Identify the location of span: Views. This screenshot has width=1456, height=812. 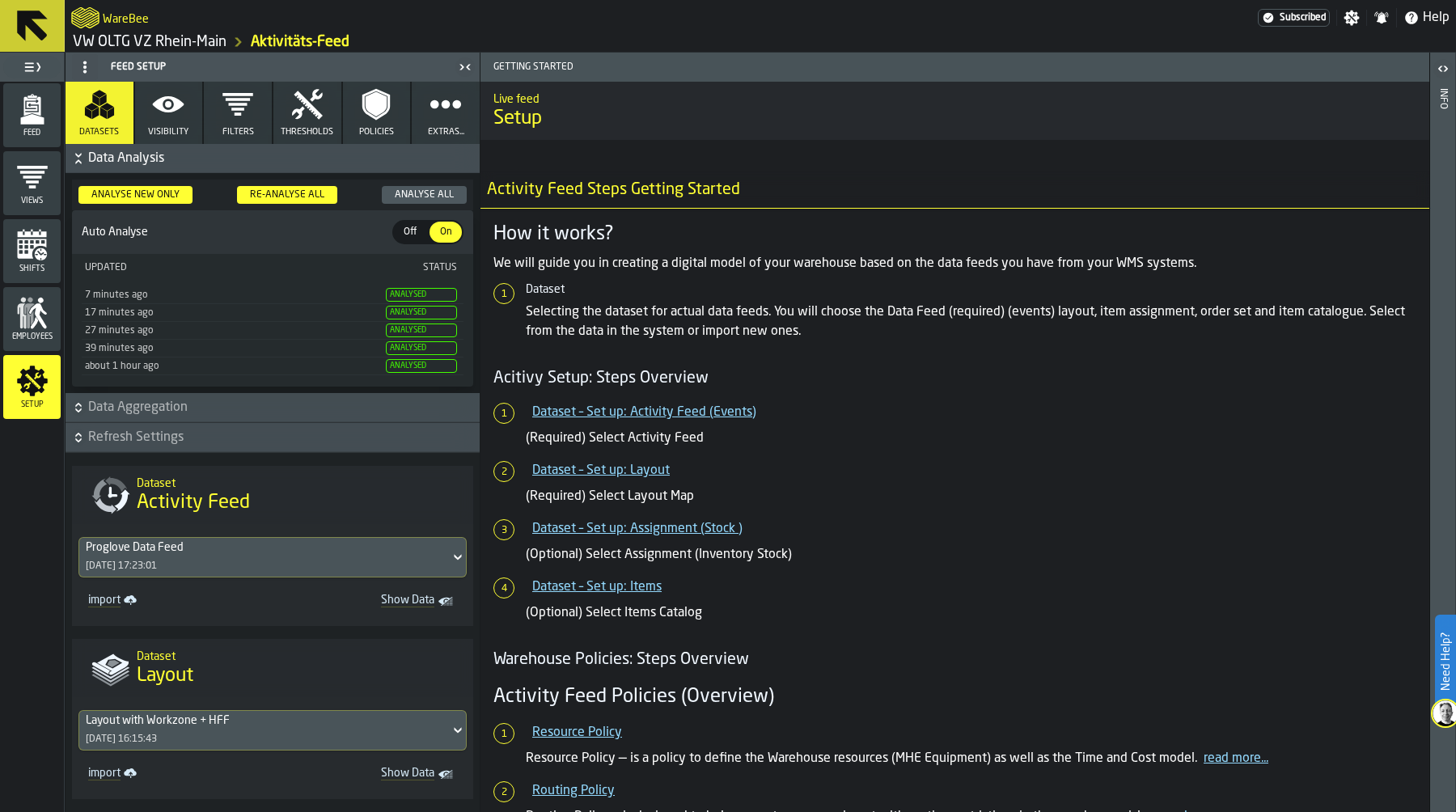
(31, 200).